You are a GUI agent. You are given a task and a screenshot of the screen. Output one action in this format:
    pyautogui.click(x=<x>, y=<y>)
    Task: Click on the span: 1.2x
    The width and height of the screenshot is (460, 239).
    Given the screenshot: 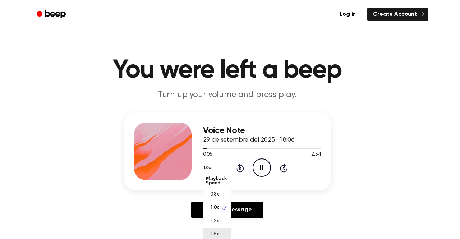 What is the action you would take?
    pyautogui.click(x=215, y=221)
    